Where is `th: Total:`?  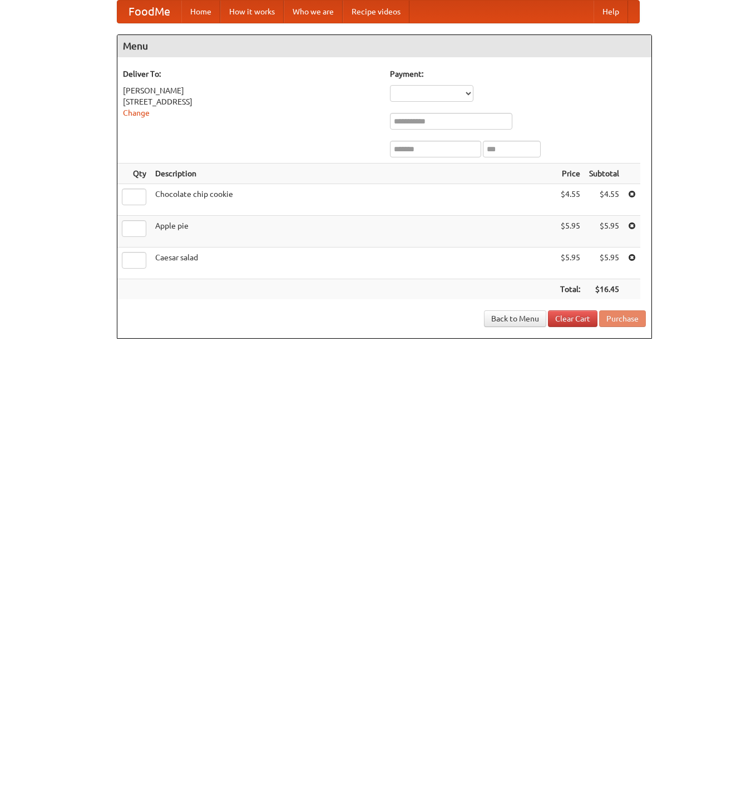
th: Total: is located at coordinates (570, 289).